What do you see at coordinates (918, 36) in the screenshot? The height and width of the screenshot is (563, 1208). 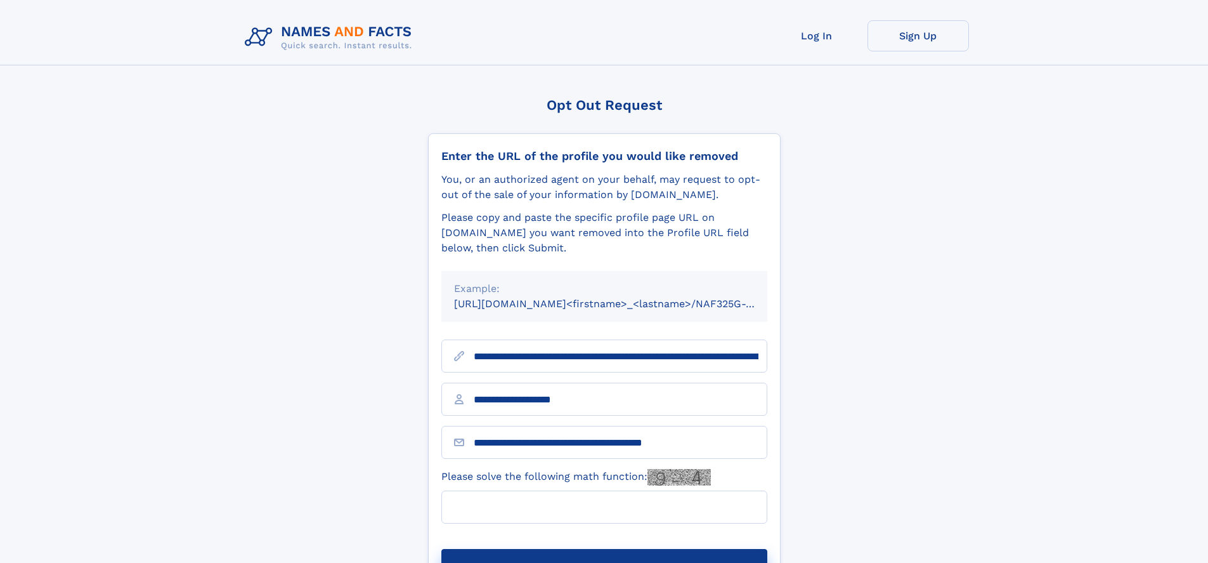 I see `a: Sign Up` at bounding box center [918, 36].